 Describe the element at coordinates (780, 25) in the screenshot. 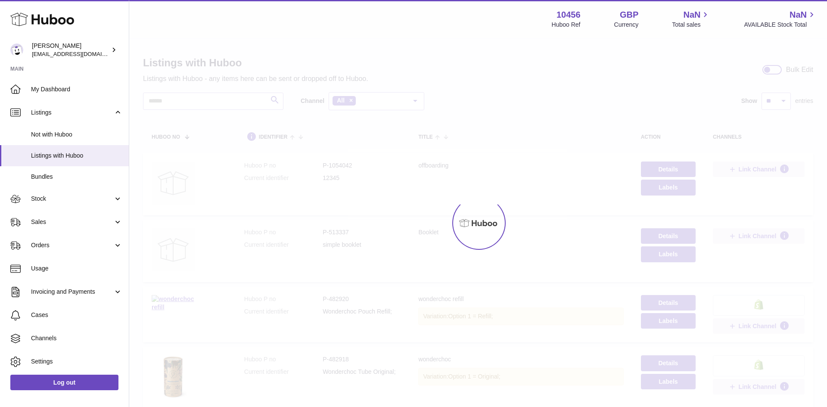

I see `span: AVAILABLE Stock Total` at that location.